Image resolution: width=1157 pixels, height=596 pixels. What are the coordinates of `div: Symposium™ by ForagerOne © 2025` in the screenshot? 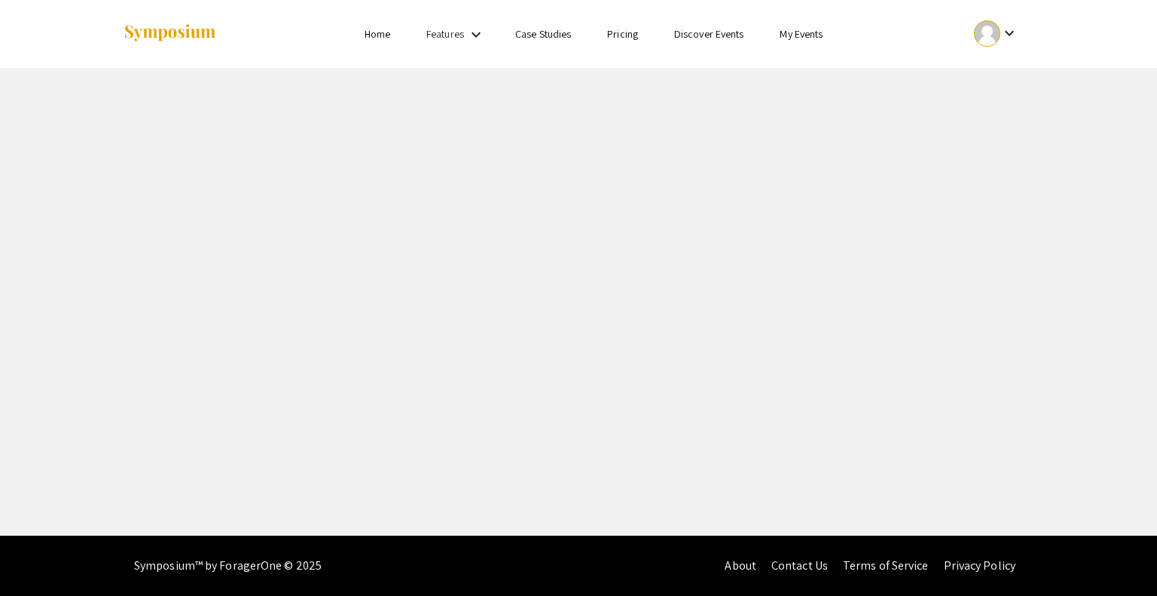 It's located at (227, 565).